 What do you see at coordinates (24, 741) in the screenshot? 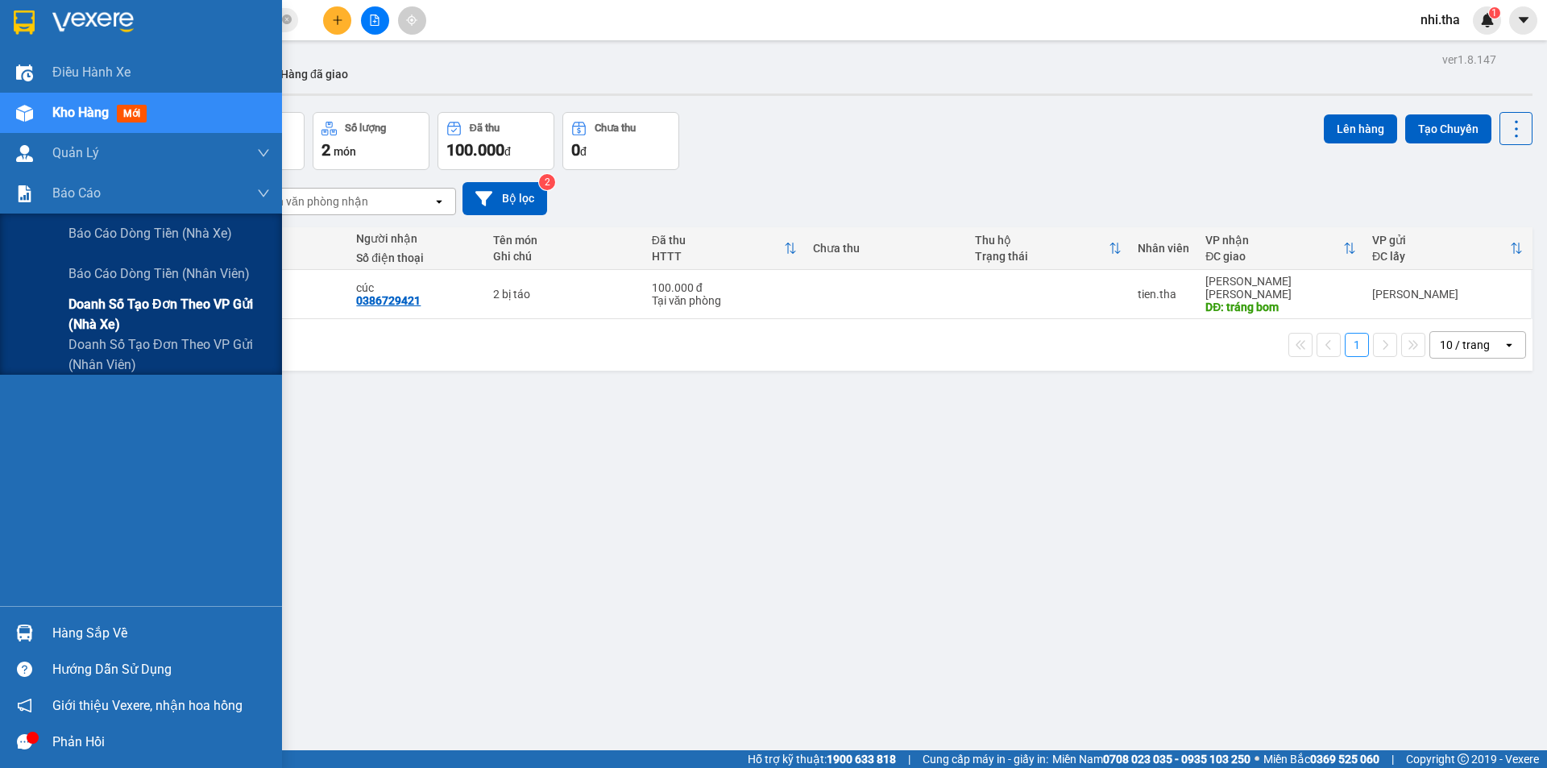
I see `span: message` at bounding box center [24, 741].